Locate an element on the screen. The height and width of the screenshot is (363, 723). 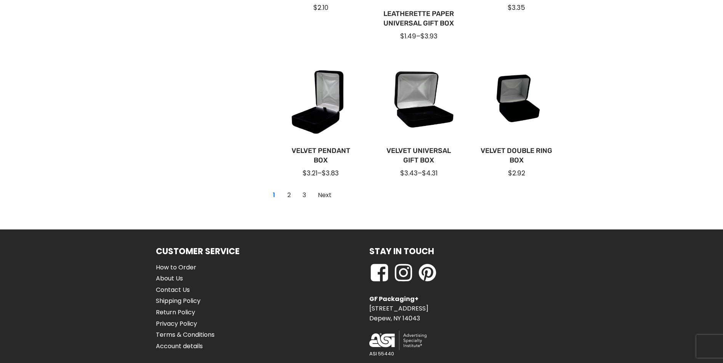
div: $2.10 is located at coordinates (321, 8).